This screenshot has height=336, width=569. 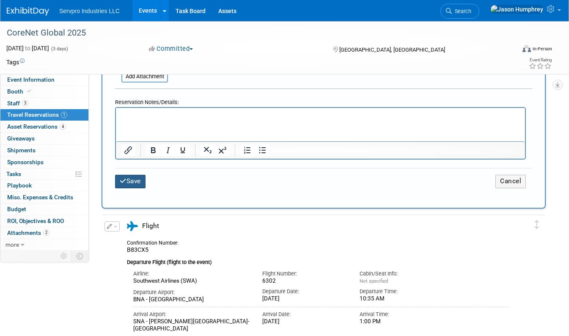 What do you see at coordinates (80, 256) in the screenshot?
I see `td: Toggle Event Tabs` at bounding box center [80, 256].